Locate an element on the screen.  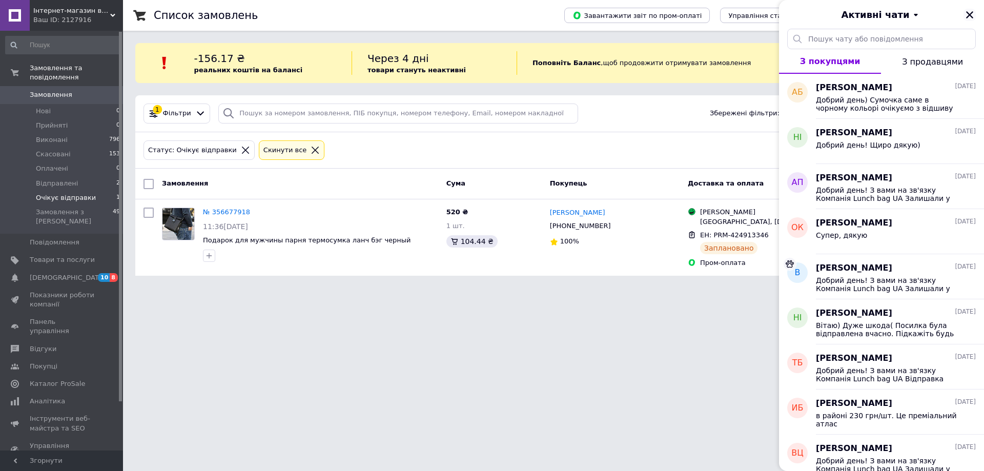
span: Добрий день! З вами на зв'язку Компанія Lunch bag UA Відправка вашого замовлення відбудеться сьог... is located at coordinates (888, 375).